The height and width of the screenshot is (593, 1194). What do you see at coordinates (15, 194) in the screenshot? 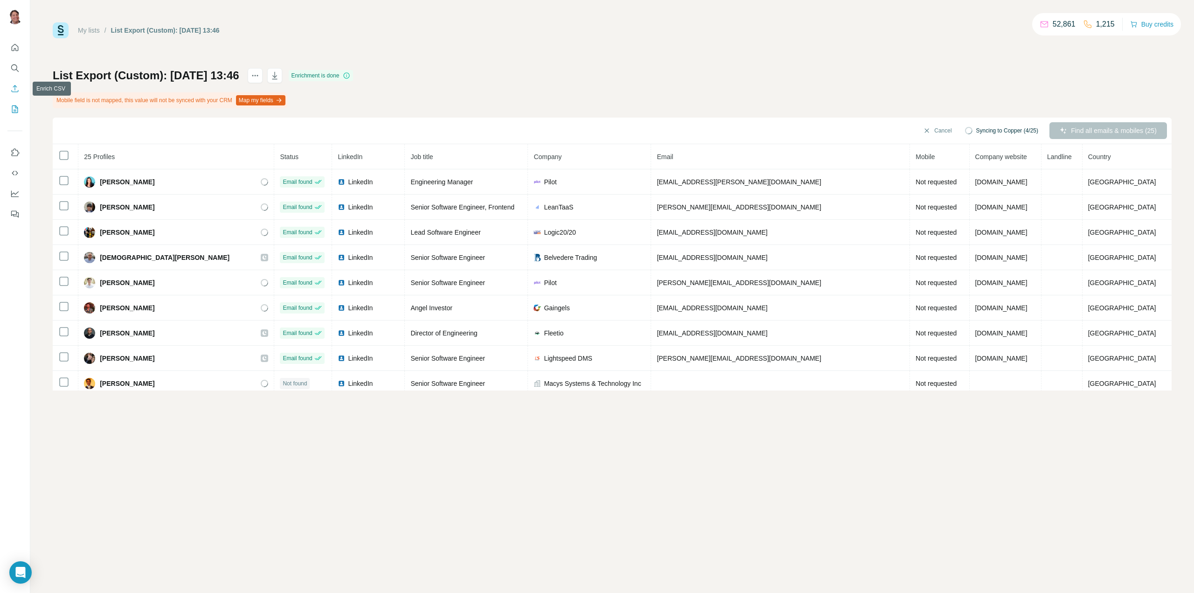
I see `button: Dashboard` at bounding box center [15, 194].